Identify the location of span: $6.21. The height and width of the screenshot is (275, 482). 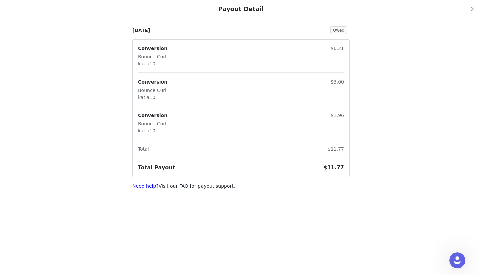
(338, 48).